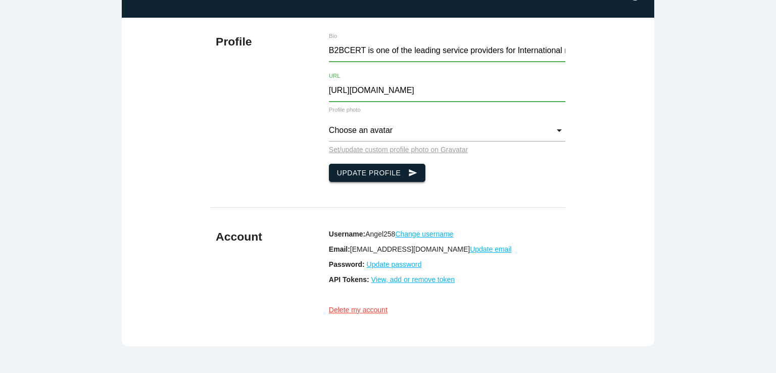 The height and width of the screenshot is (373, 776). I want to click on u: View, add or remove token, so click(413, 279).